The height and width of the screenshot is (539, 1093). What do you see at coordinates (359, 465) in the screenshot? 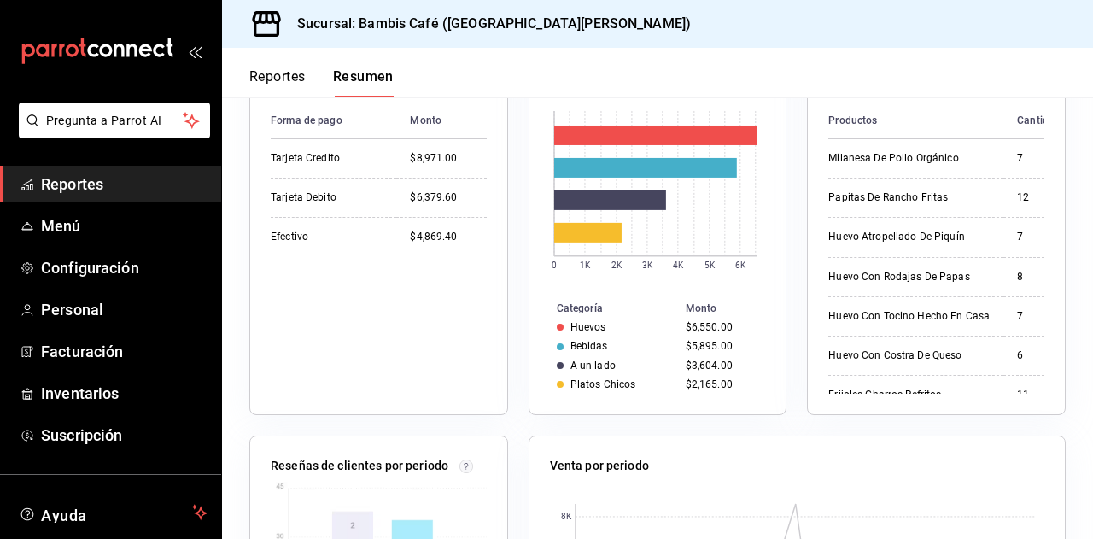
I see `p: Reseñas de clientes por periodo` at bounding box center [359, 465].